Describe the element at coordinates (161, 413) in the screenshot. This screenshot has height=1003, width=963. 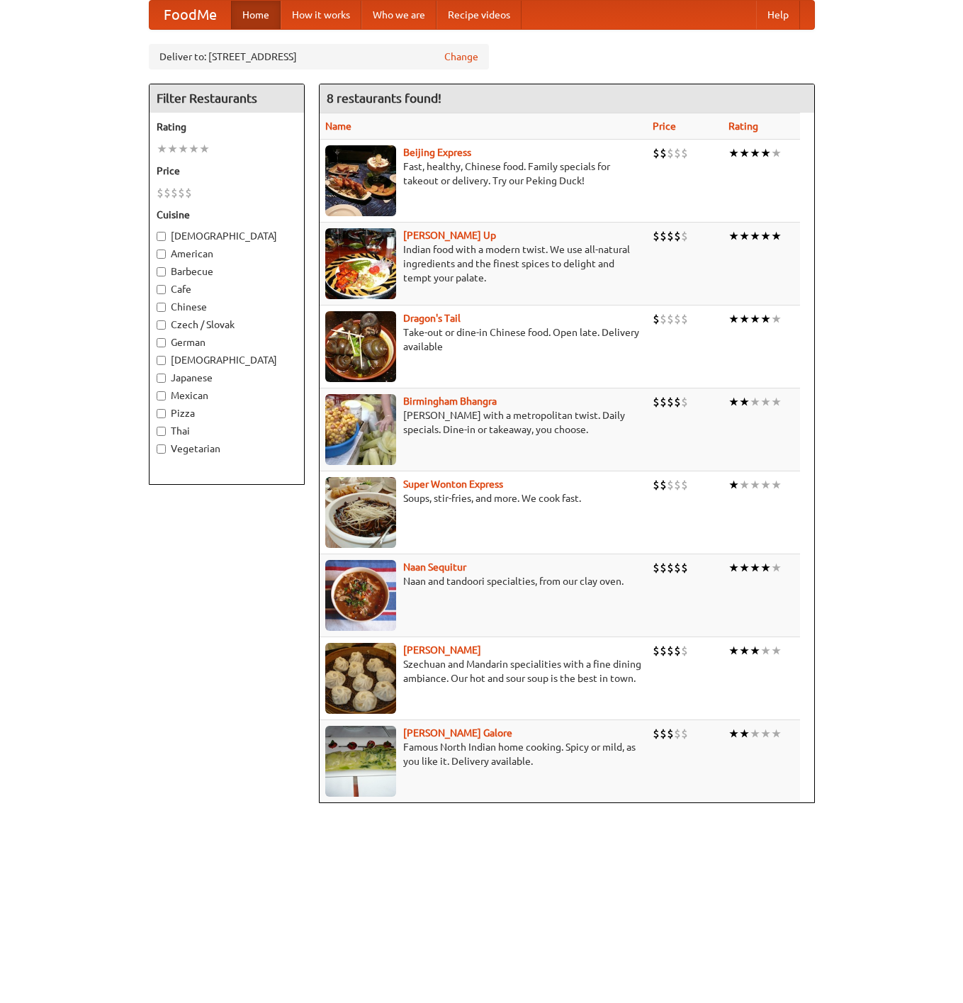
I see `input: Pizza` at that location.